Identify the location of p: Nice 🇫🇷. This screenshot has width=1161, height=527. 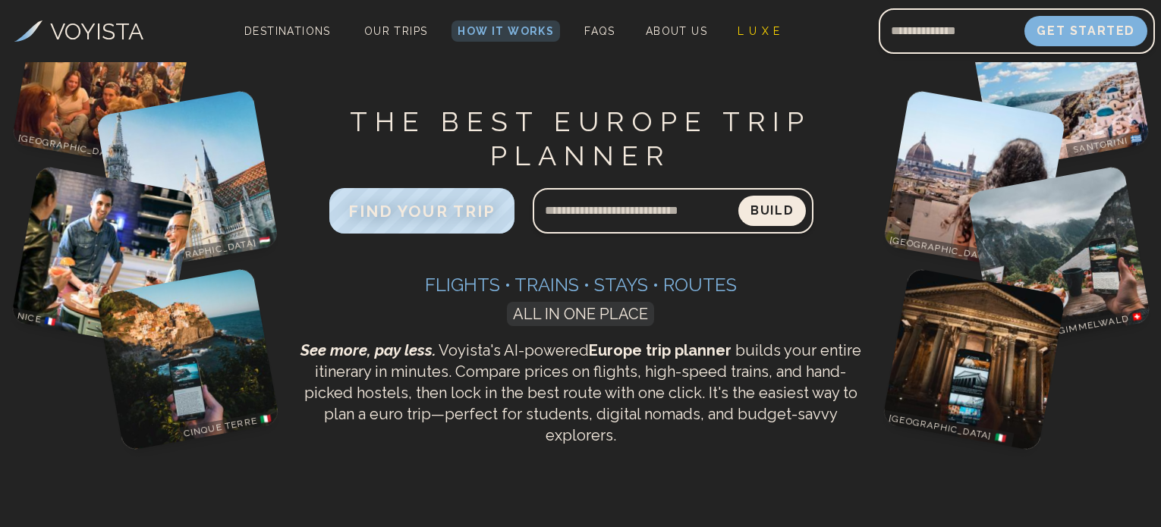
(37, 319).